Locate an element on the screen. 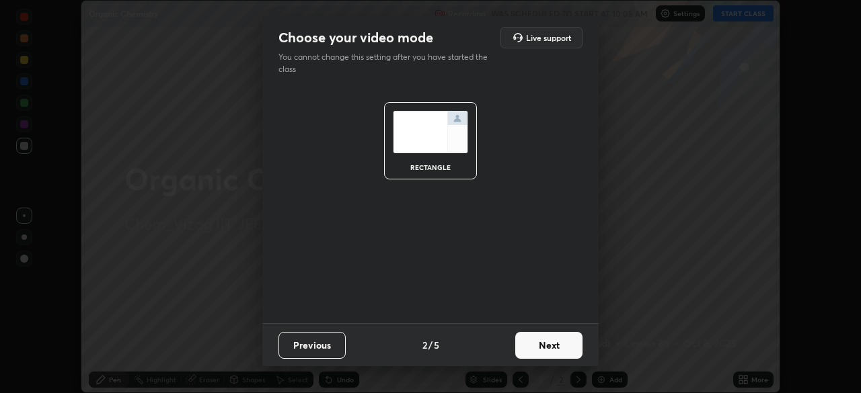  div: rectangle is located at coordinates (430, 167).